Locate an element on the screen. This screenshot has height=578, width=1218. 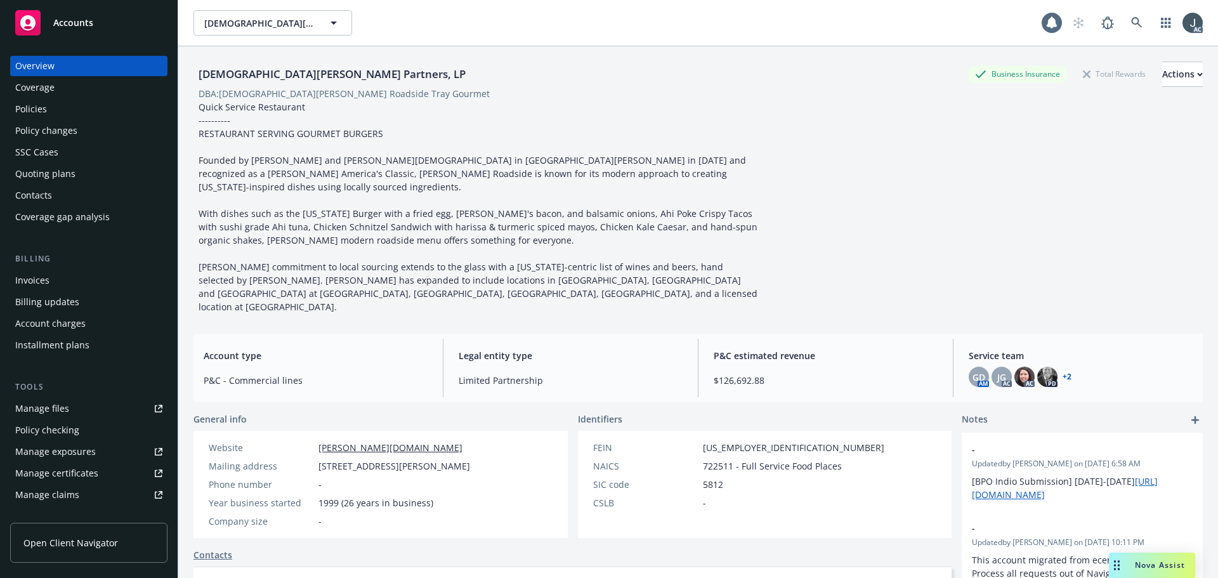
a: add is located at coordinates (1195, 420).